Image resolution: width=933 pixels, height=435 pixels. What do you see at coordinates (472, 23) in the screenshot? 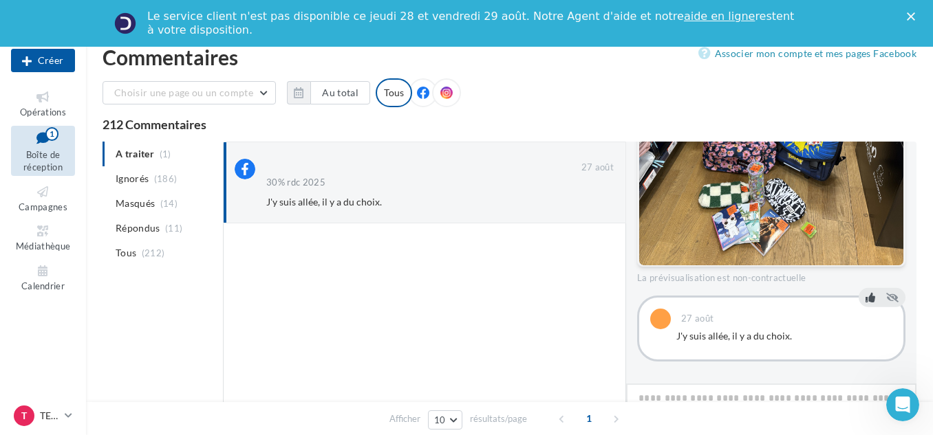
I see `div: Le service client n'est pas disponible ce jeudi 28 et vendredi 29 août. Notre Agent d'aide et not...` at bounding box center [472, 23].